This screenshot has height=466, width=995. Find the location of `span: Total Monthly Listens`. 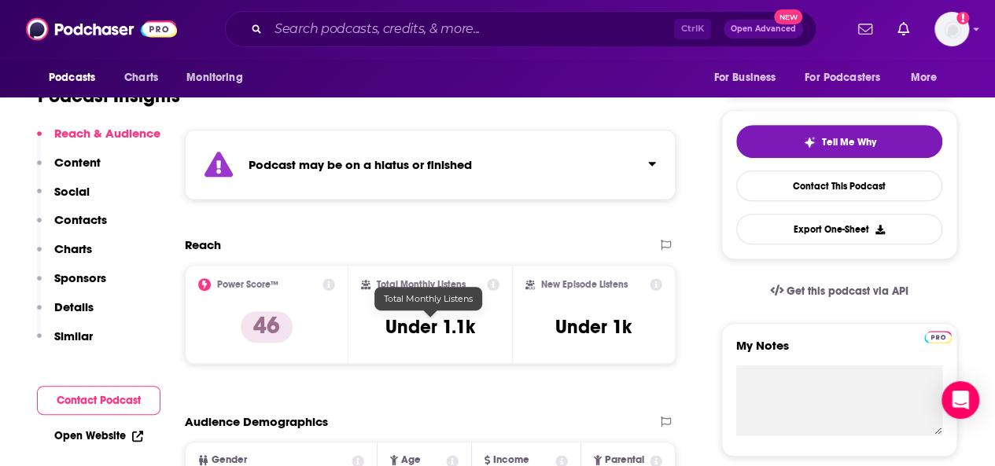

span: Total Monthly Listens is located at coordinates (428, 299).